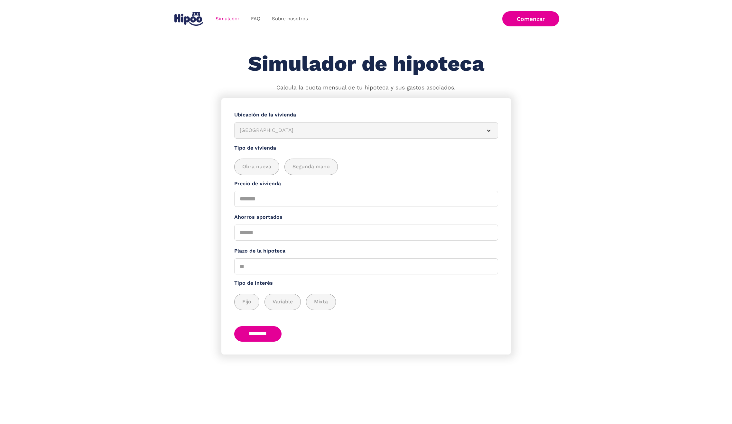 Image resolution: width=732 pixels, height=424 pixels. What do you see at coordinates (366, 184) in the screenshot?
I see `label: Precio de vivienda` at bounding box center [366, 184].